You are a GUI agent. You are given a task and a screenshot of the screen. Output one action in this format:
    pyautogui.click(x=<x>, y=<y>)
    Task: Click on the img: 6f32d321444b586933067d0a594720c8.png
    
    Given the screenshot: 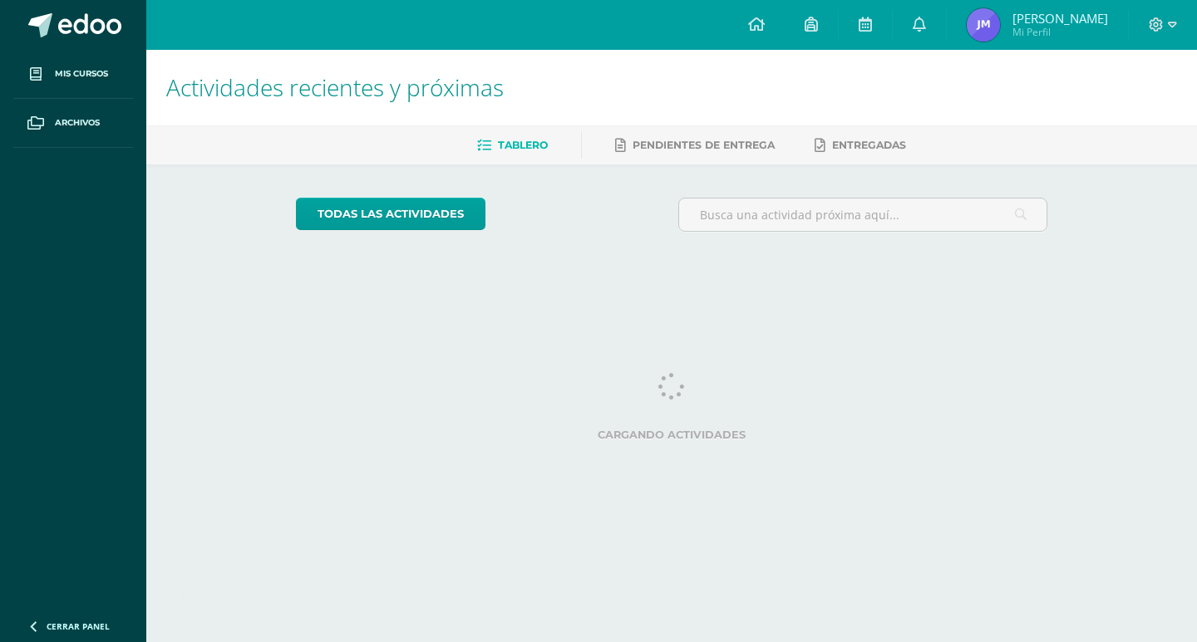 What is the action you would take?
    pyautogui.click(x=983, y=25)
    